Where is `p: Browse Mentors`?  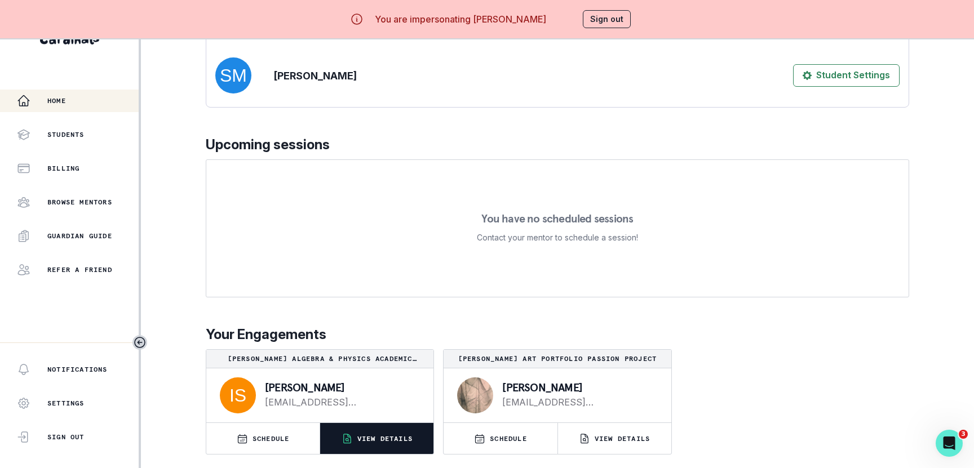
p: Browse Mentors is located at coordinates (79, 202).